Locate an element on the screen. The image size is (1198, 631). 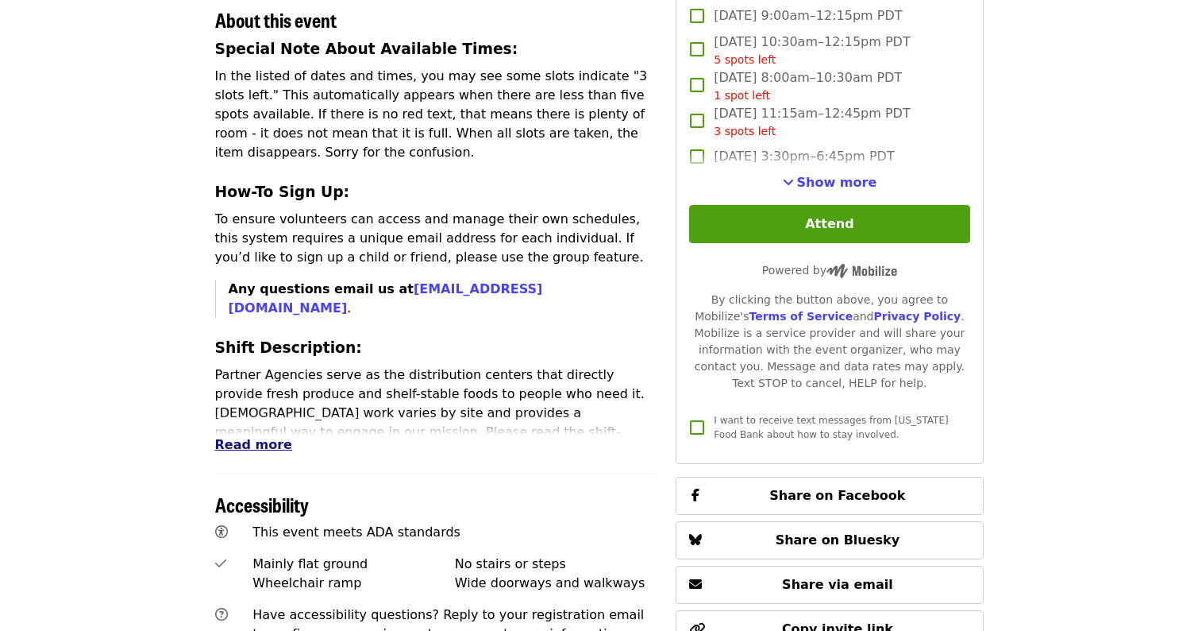
span: Share on Facebook is located at coordinates (837, 495).